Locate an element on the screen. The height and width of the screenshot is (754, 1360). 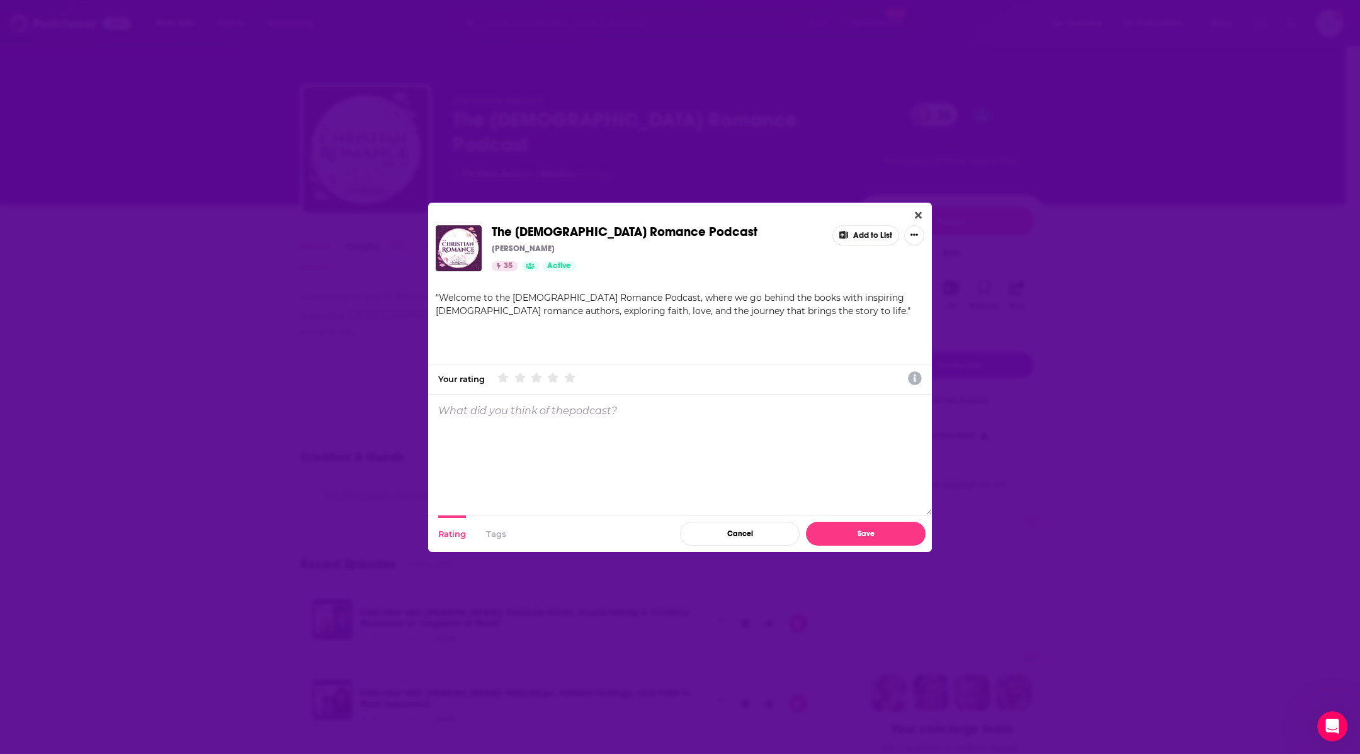
button: Cancel is located at coordinates (740, 534).